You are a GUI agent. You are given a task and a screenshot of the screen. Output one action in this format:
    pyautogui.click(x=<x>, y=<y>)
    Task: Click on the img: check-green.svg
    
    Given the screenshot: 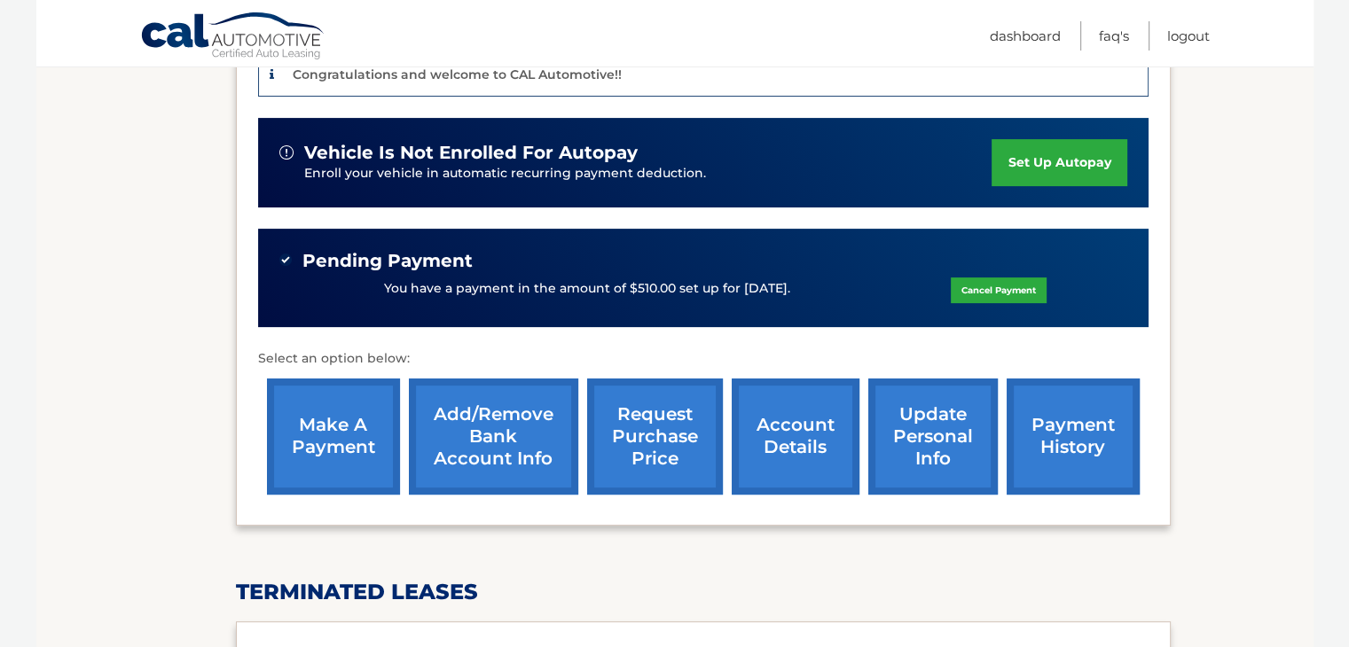 What is the action you would take?
    pyautogui.click(x=286, y=260)
    